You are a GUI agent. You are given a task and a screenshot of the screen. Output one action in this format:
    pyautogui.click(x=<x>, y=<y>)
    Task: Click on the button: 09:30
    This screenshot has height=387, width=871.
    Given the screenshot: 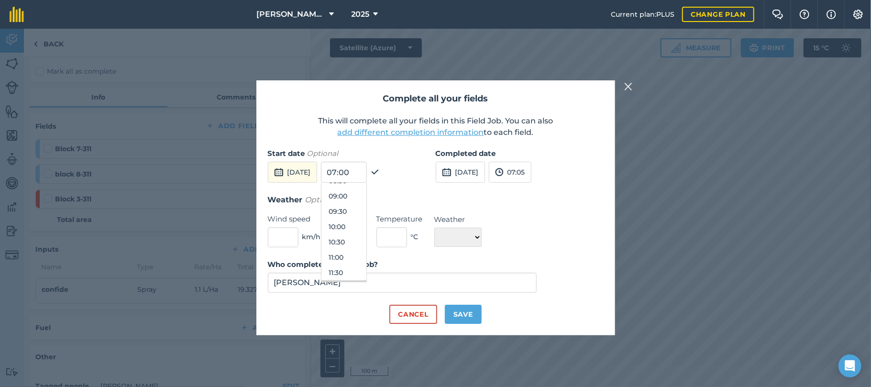 What is the action you would take?
    pyautogui.click(x=344, y=211)
    